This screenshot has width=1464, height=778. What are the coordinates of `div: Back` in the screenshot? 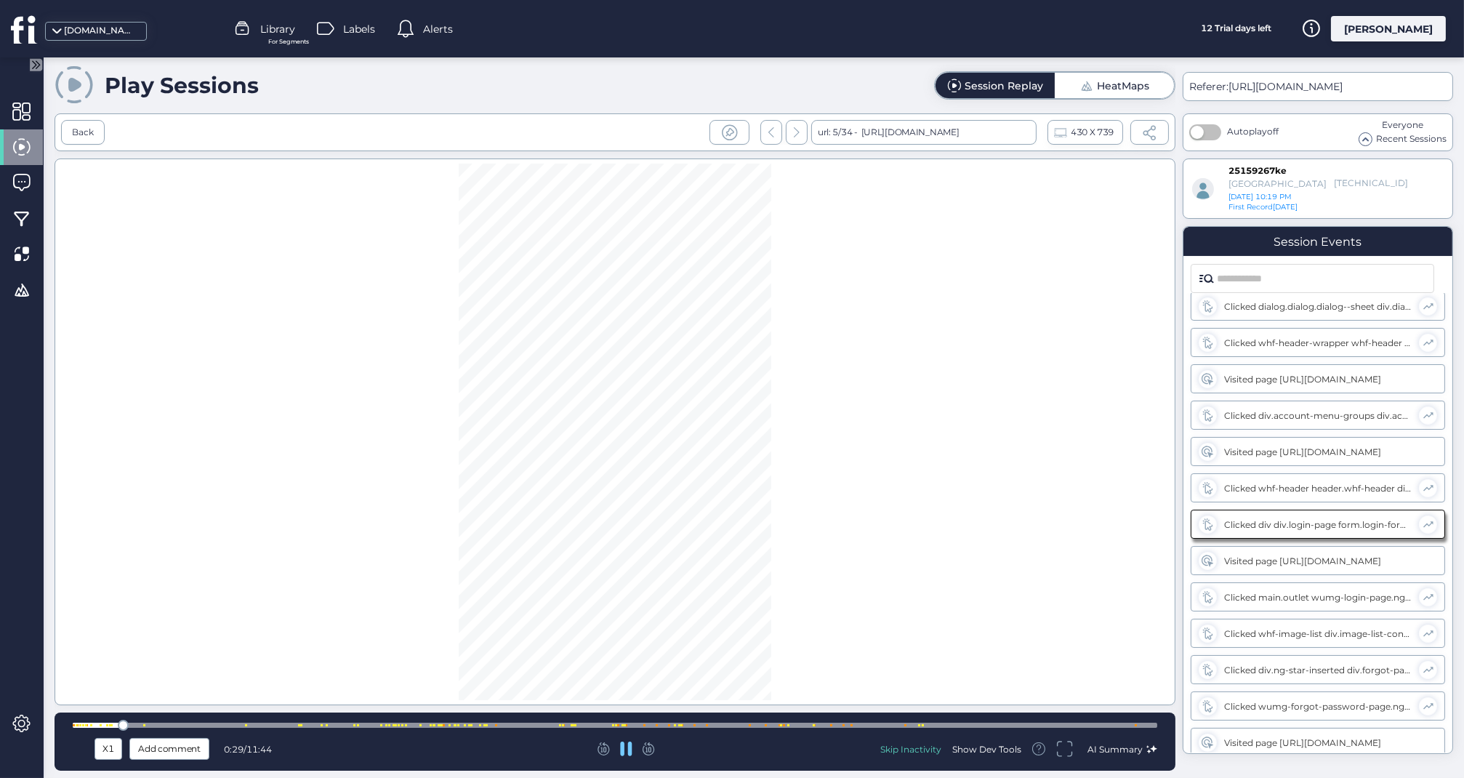 It's located at (83, 132).